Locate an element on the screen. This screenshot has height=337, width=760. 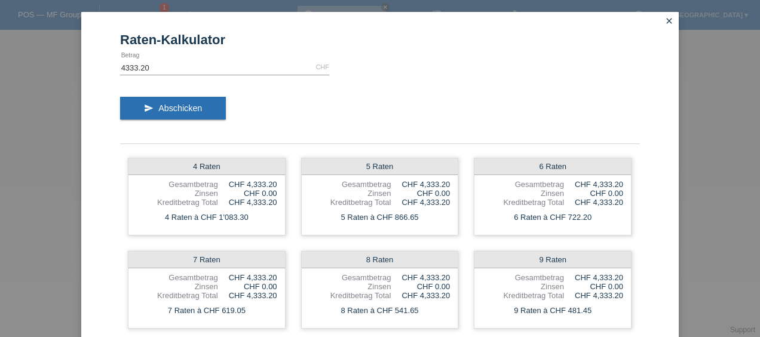
button: send Abschicken is located at coordinates (173, 108).